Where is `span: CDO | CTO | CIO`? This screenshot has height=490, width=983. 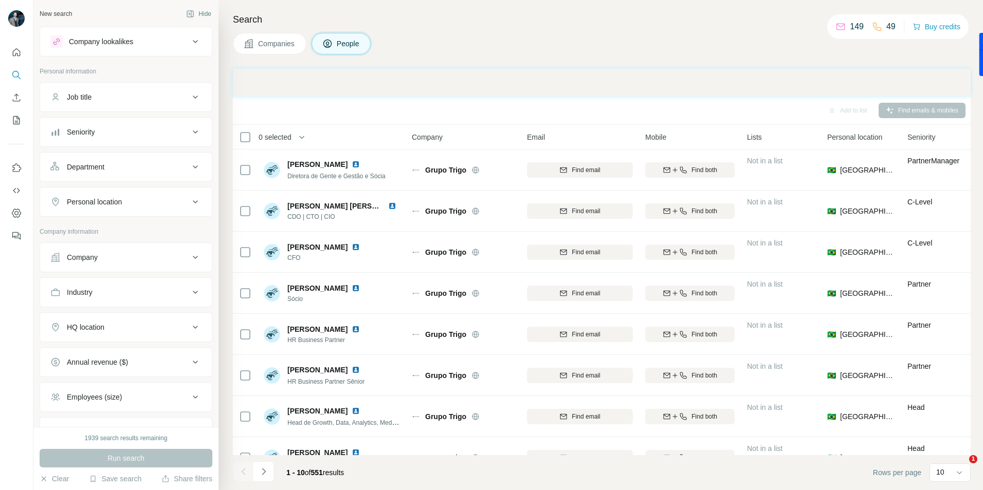
span: CDO | CTO | CIO is located at coordinates (344, 217).